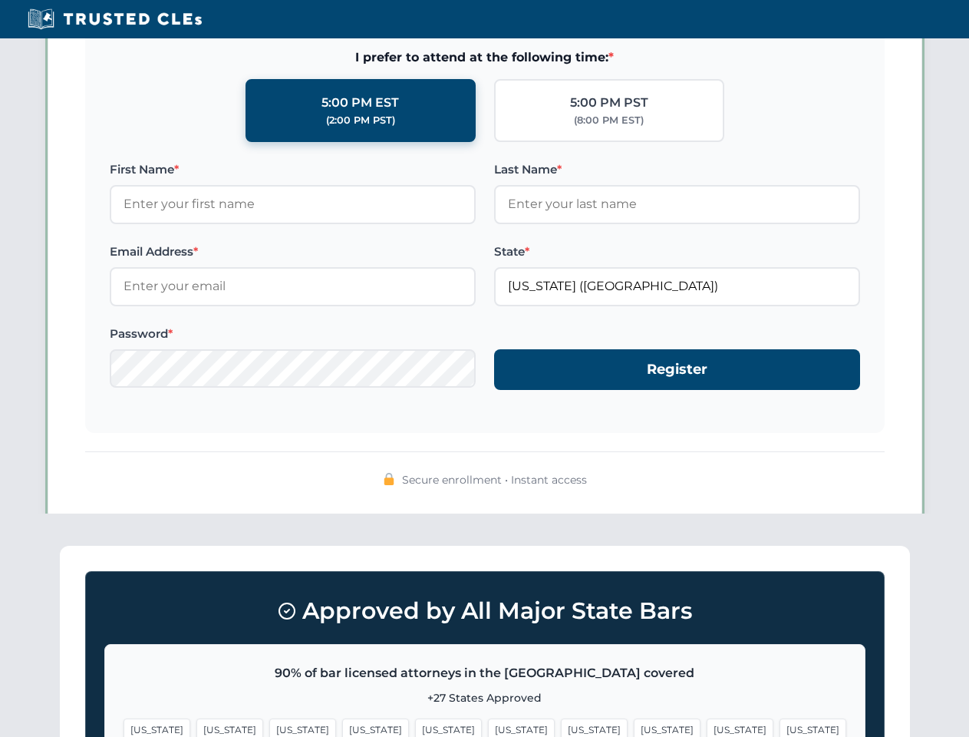 This screenshot has height=737, width=969. What do you see at coordinates (485, 698) in the screenshot?
I see `p: +27 States Approved` at bounding box center [485, 698].